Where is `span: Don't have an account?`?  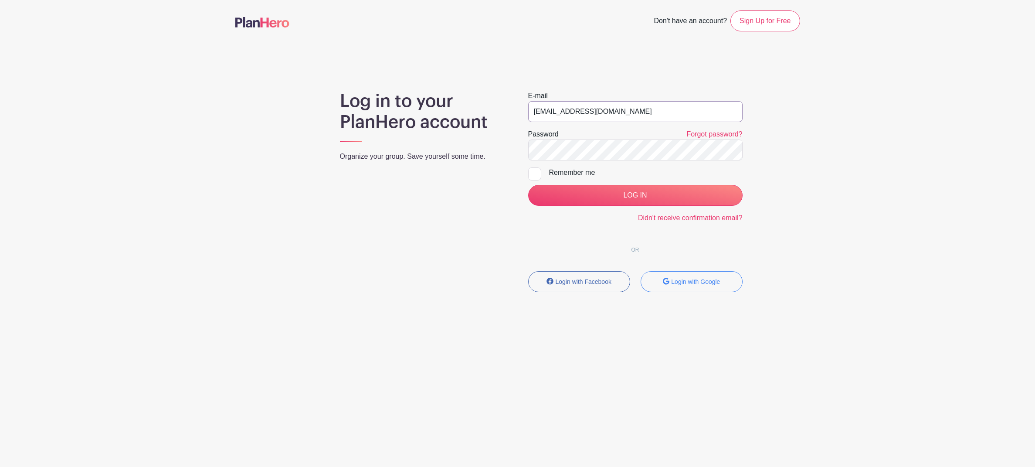
span: Don't have an account? is located at coordinates (690, 22).